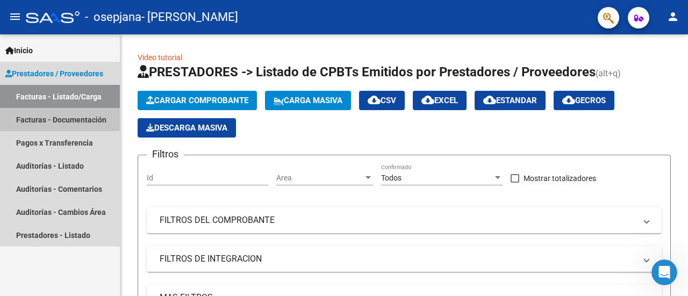  What do you see at coordinates (439, 100) in the screenshot?
I see `button: EXCEL` at bounding box center [439, 100].